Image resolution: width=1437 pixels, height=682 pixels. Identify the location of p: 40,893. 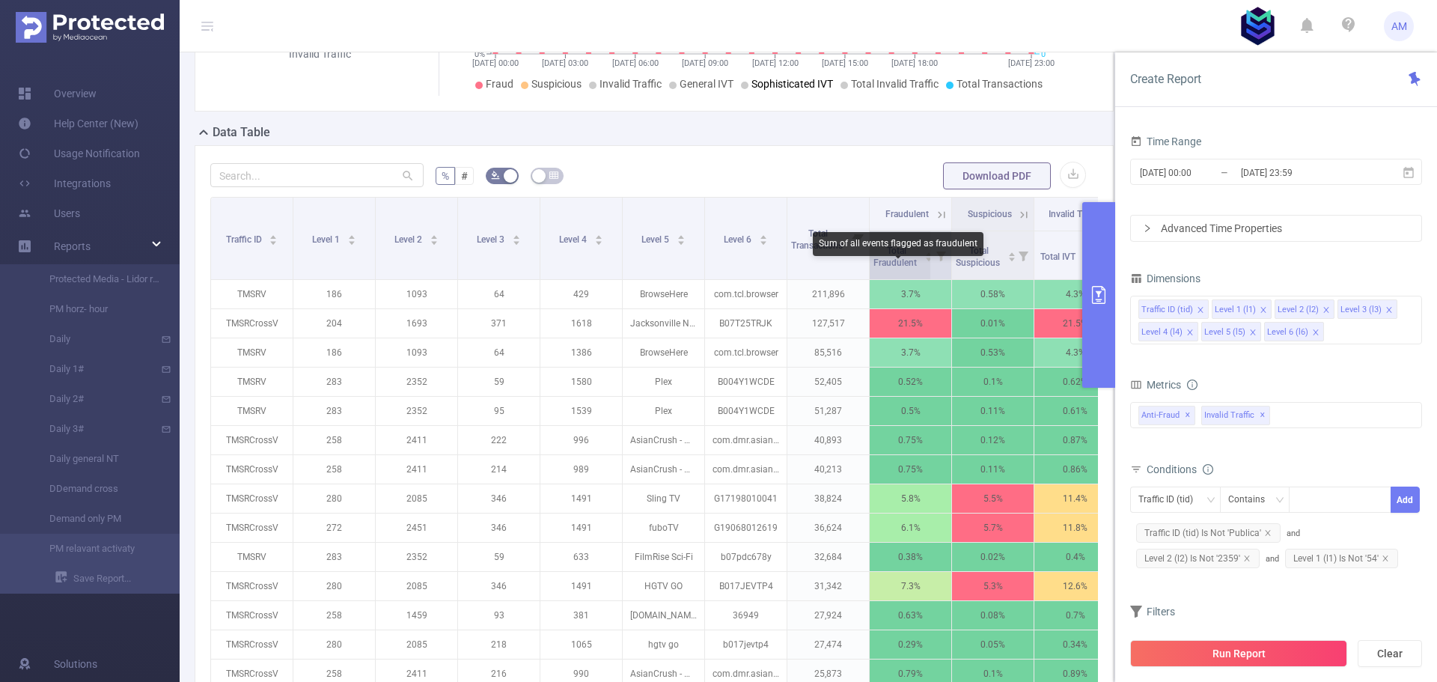
(828, 440).